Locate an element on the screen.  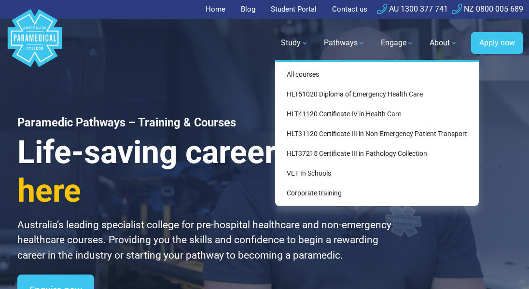
p: Australia’s leading specialist college for pre-hospital healthcare and non-emergency healthcare c... is located at coordinates (211, 240).